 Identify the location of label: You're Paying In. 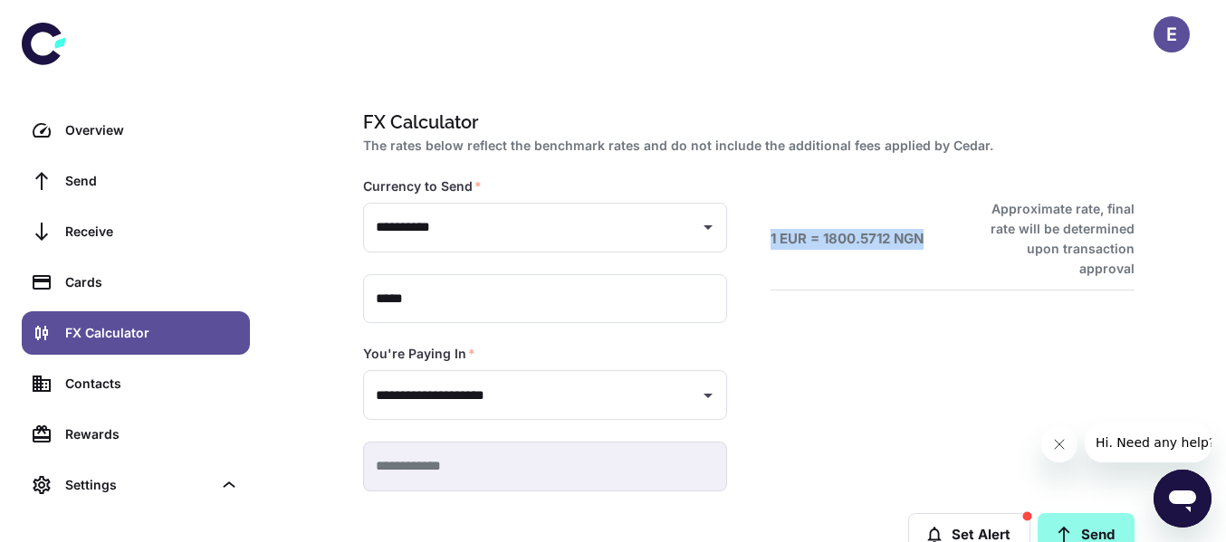
(419, 354).